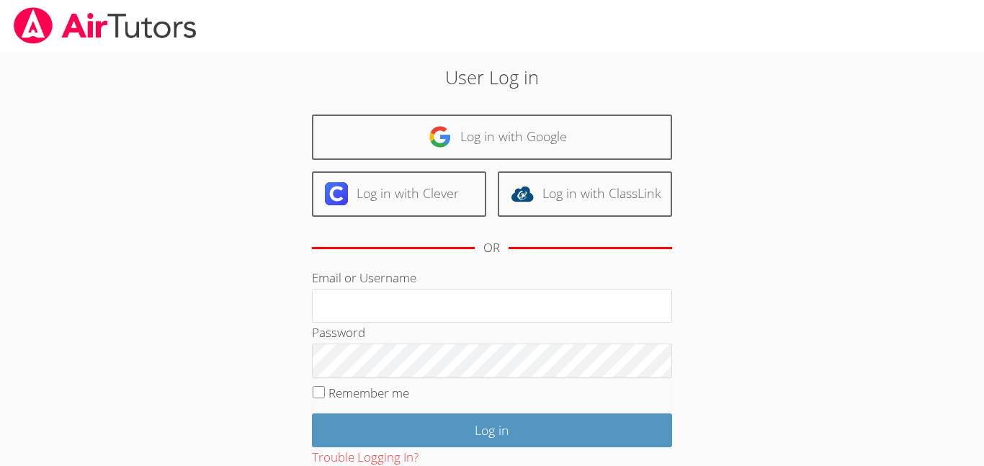 The image size is (984, 466). I want to click on input: Log in, so click(492, 430).